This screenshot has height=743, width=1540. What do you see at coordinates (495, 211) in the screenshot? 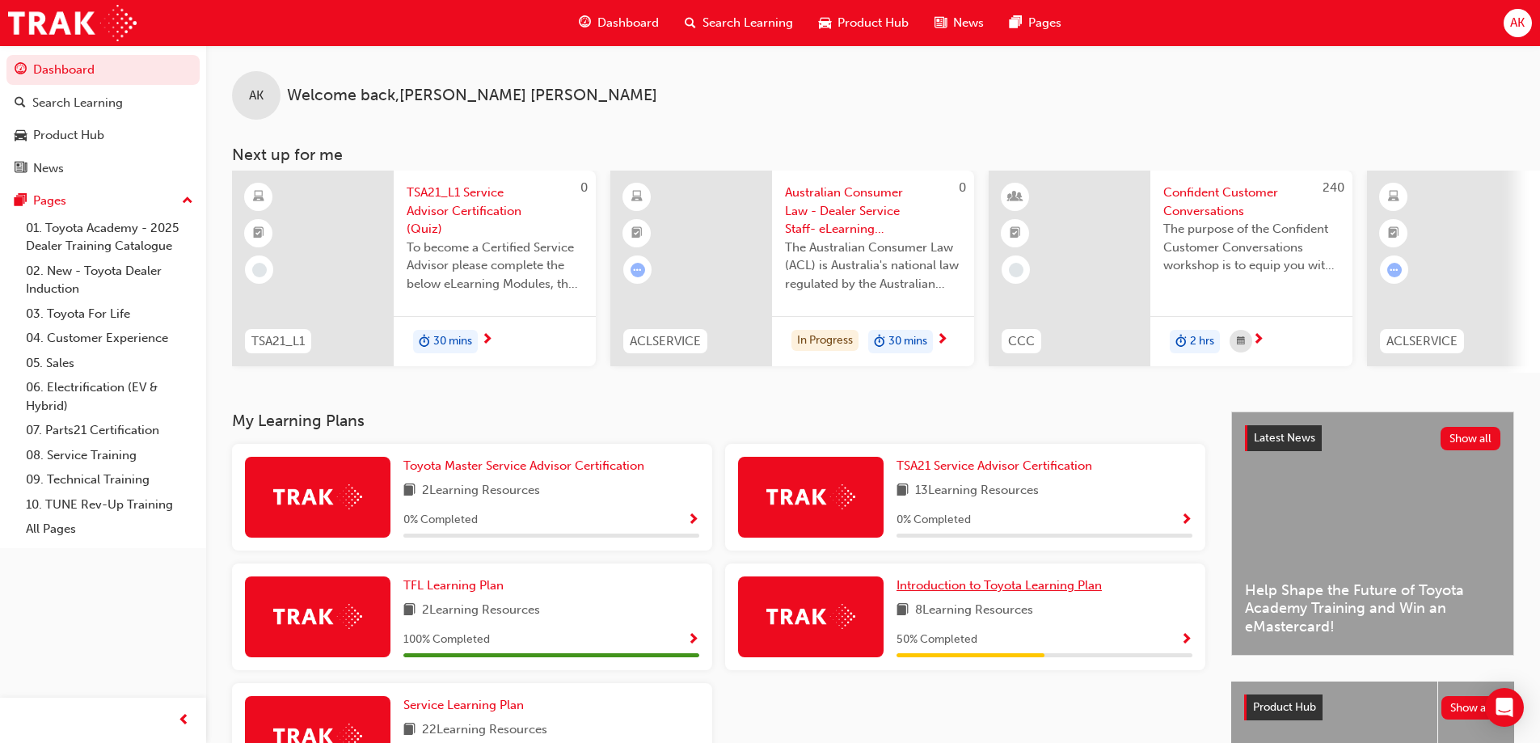
I see `span: TSA21_L1 Service Advisor Certification (Quiz)` at bounding box center [495, 211].